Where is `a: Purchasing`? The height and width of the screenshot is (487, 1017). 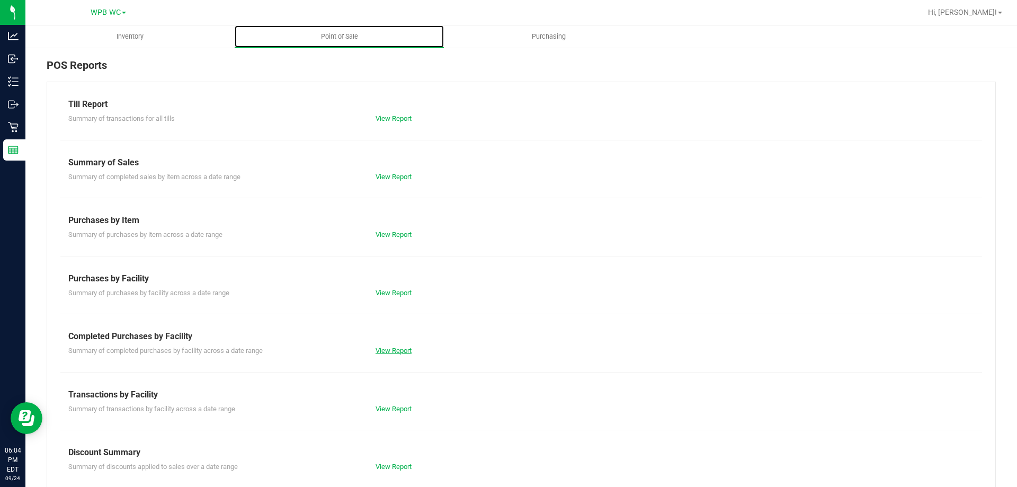
a: Purchasing is located at coordinates (548, 37).